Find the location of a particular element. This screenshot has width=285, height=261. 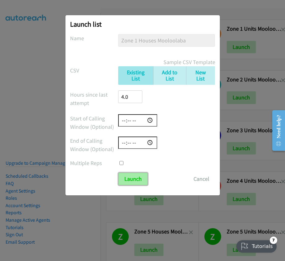

a: New List is located at coordinates (200, 76).